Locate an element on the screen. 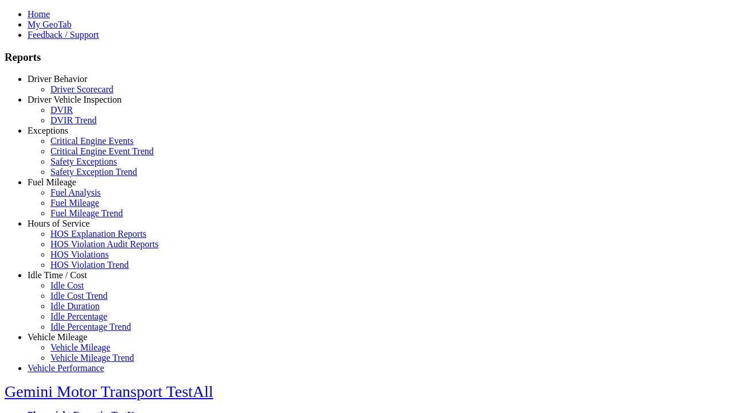 This screenshot has width=734, height=413. a: DVIR is located at coordinates (61, 110).